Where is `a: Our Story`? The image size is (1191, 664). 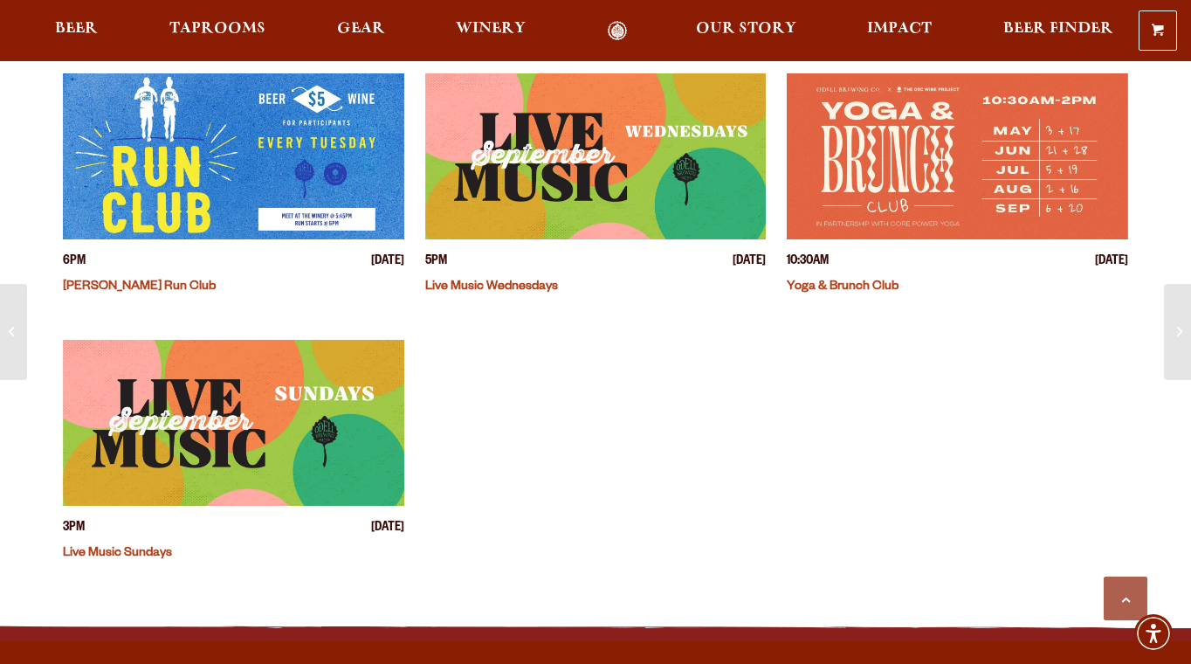 a: Our Story is located at coordinates (746, 31).